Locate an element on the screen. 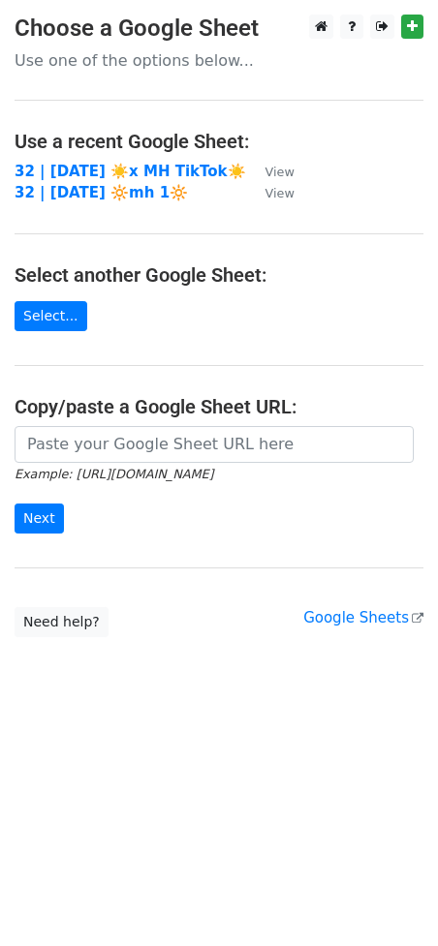 The image size is (438, 946). input: Paste your Google Sheet URL here is located at coordinates (214, 444).